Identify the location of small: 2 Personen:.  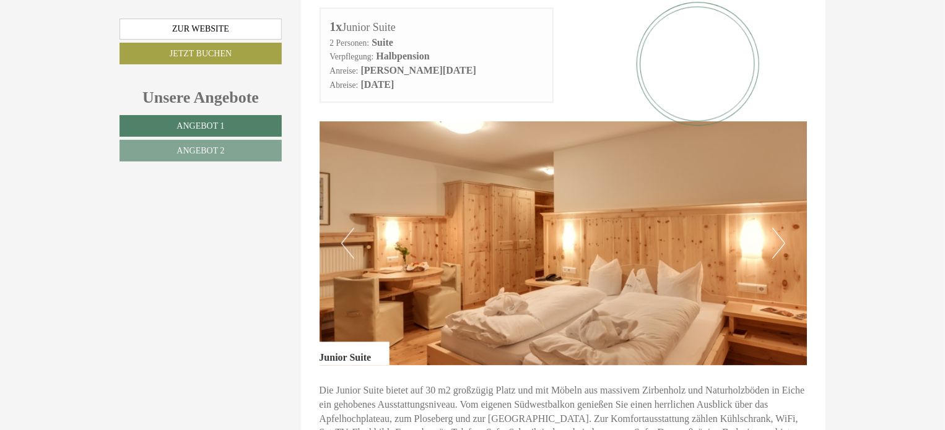
(350, 43).